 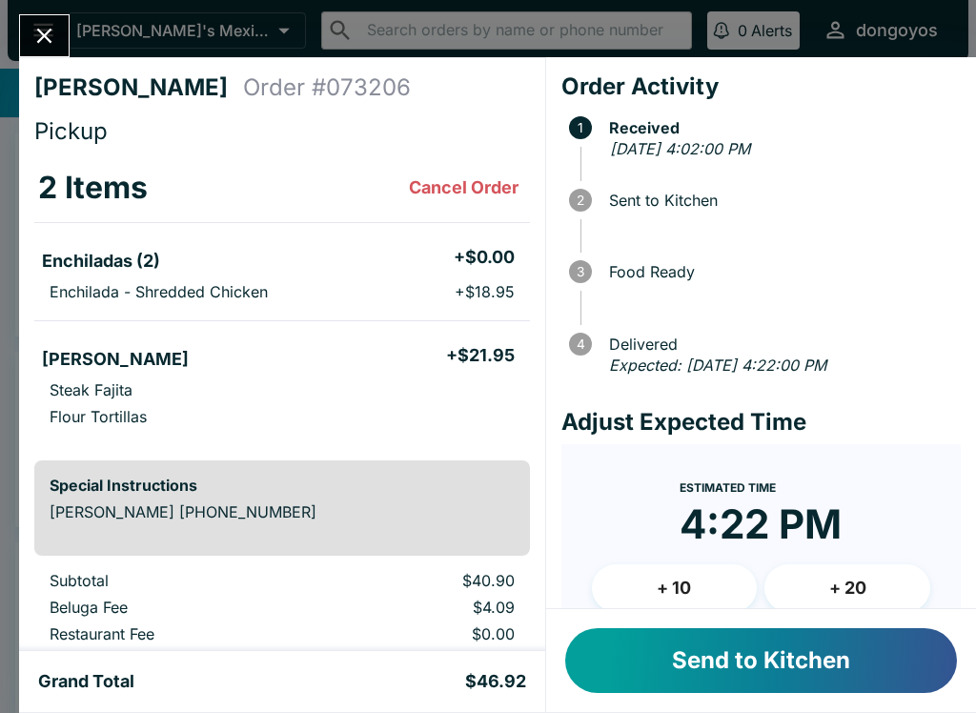 What do you see at coordinates (86, 681) in the screenshot?
I see `h5: Grand Total` at bounding box center [86, 681].